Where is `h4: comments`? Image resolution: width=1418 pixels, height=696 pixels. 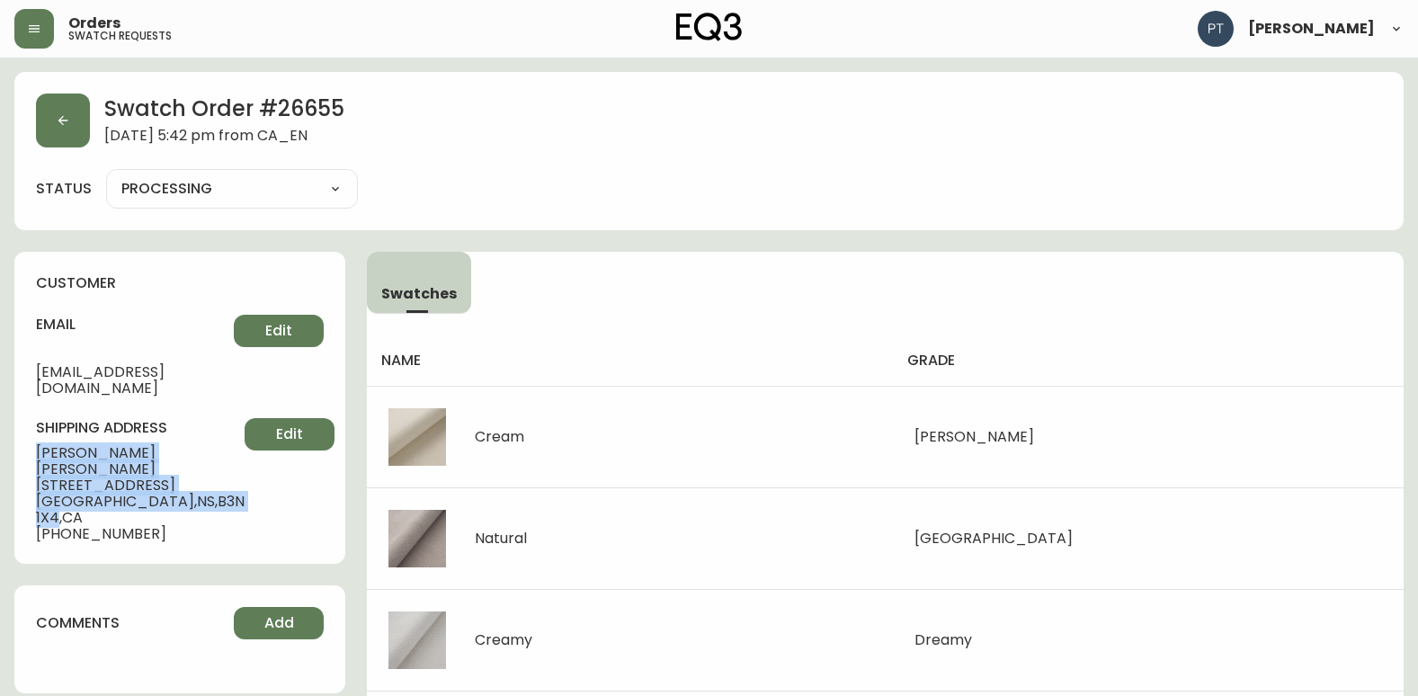 h4: comments is located at coordinates (77, 623).